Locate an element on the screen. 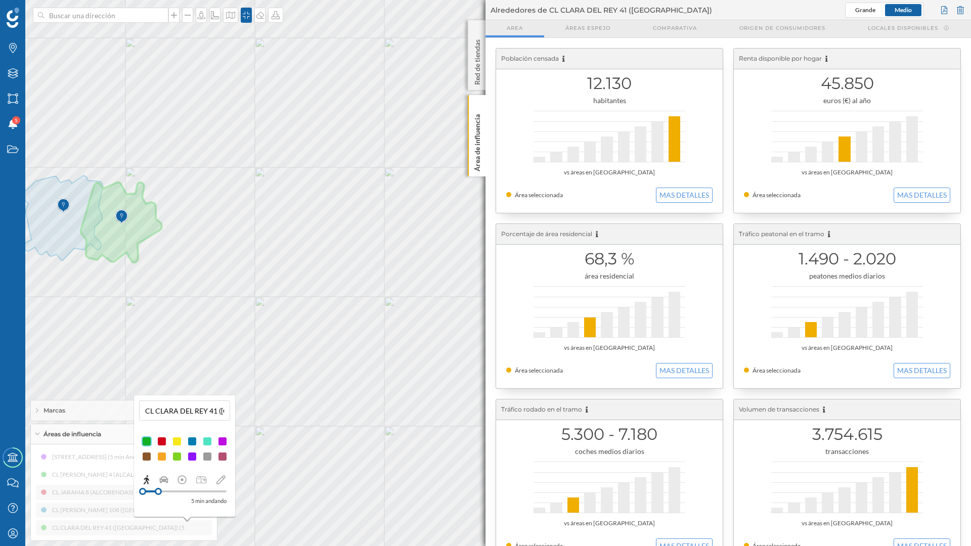 The height and width of the screenshot is (546, 971). img: Geoblink Logo is located at coordinates (13, 18).